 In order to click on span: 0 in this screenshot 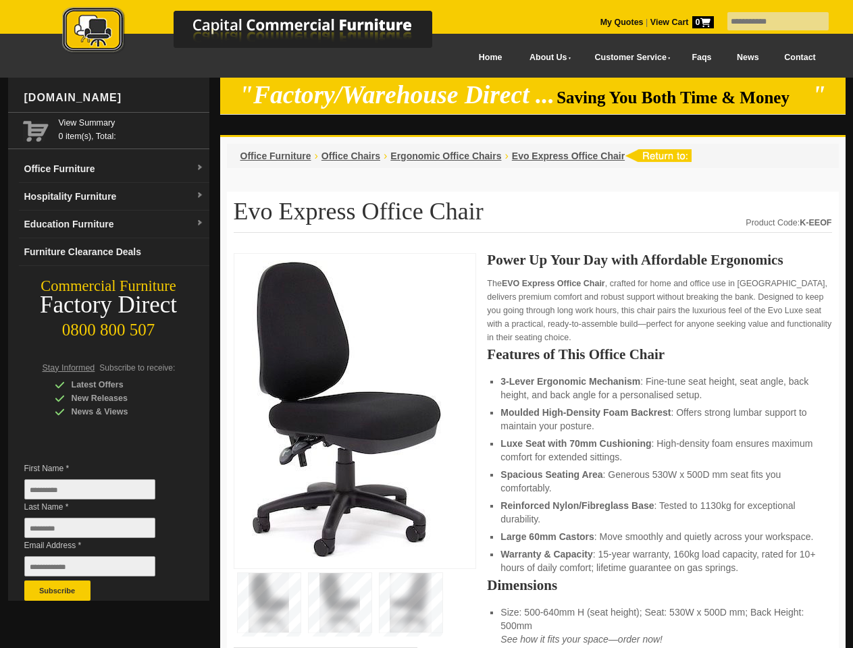, I will do `click(703, 22)`.